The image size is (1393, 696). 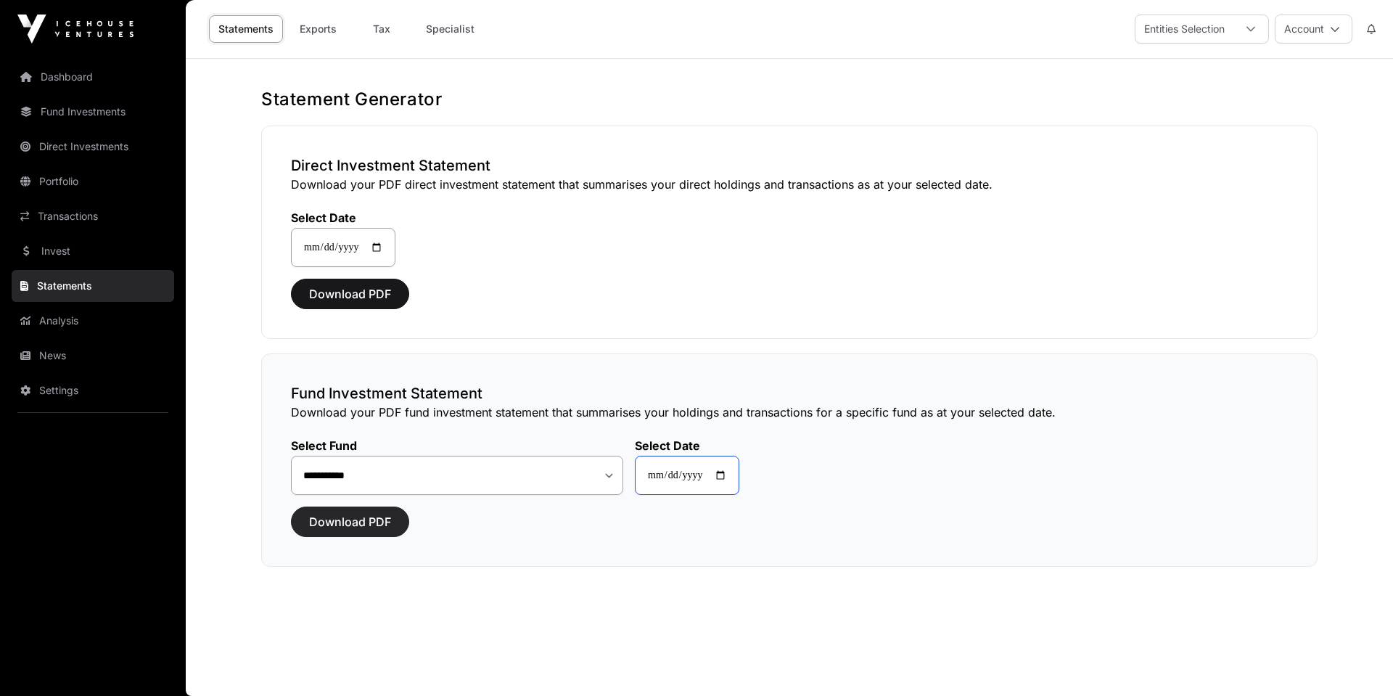 What do you see at coordinates (93, 251) in the screenshot?
I see `a: Invest` at bounding box center [93, 251].